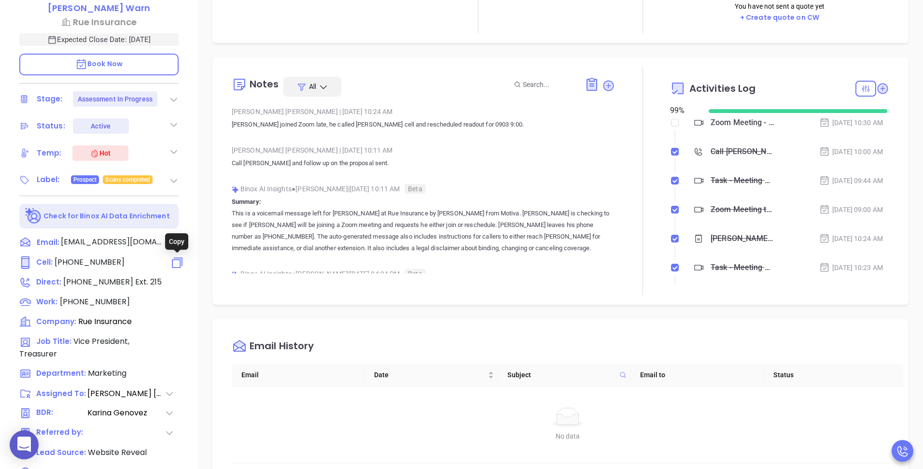 The width and height of the screenshot is (923, 469). What do you see at coordinates (431, 375) in the screenshot?
I see `th: Date` at bounding box center [431, 375].